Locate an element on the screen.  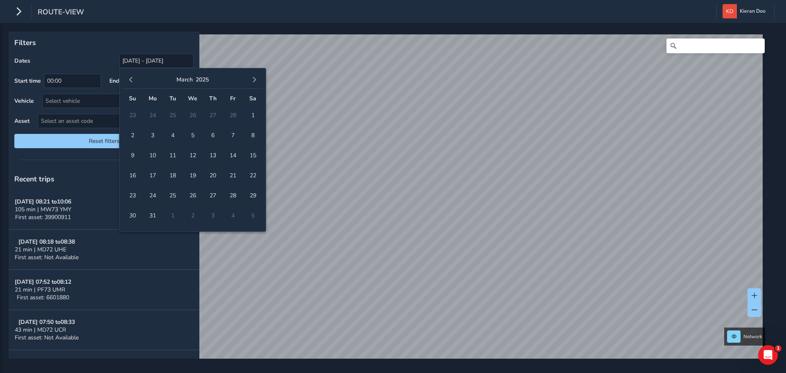
label: Vehicle is located at coordinates (24, 101).